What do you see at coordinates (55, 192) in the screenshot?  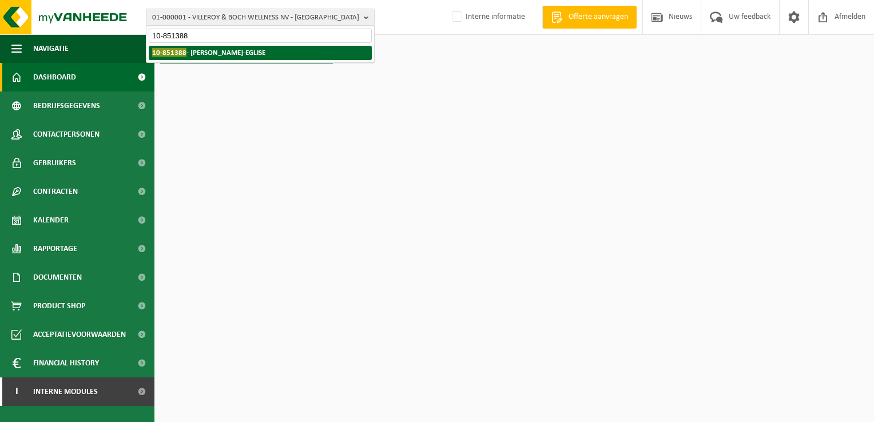 I see `span: Contracten` at bounding box center [55, 192].